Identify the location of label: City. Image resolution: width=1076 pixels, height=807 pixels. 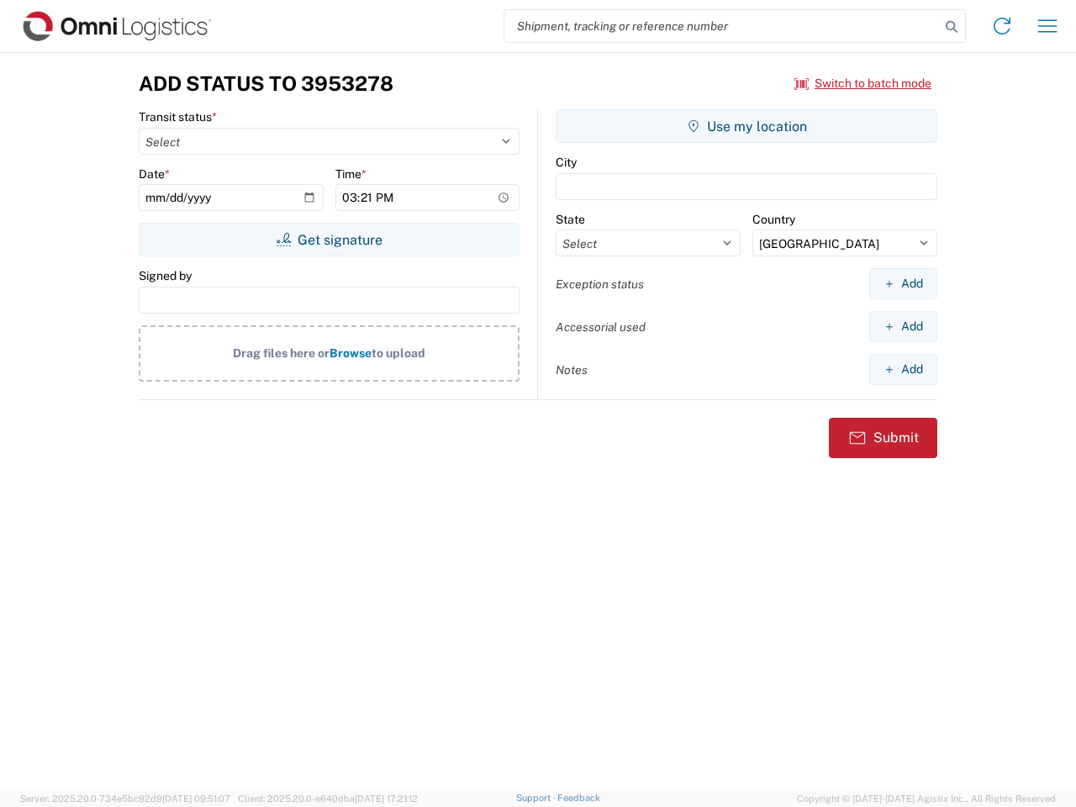
(566, 162).